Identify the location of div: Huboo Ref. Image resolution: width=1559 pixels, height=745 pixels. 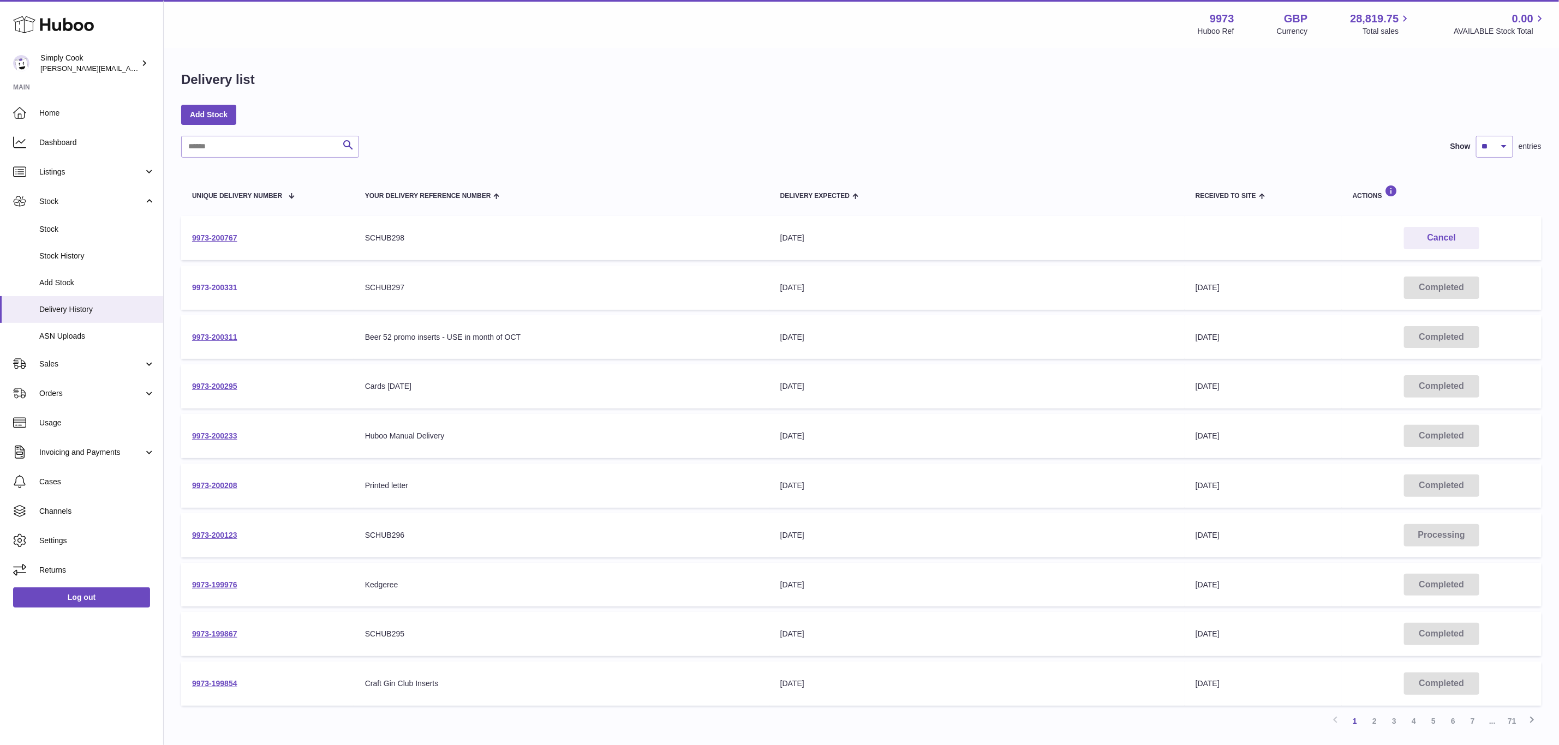
(1216, 31).